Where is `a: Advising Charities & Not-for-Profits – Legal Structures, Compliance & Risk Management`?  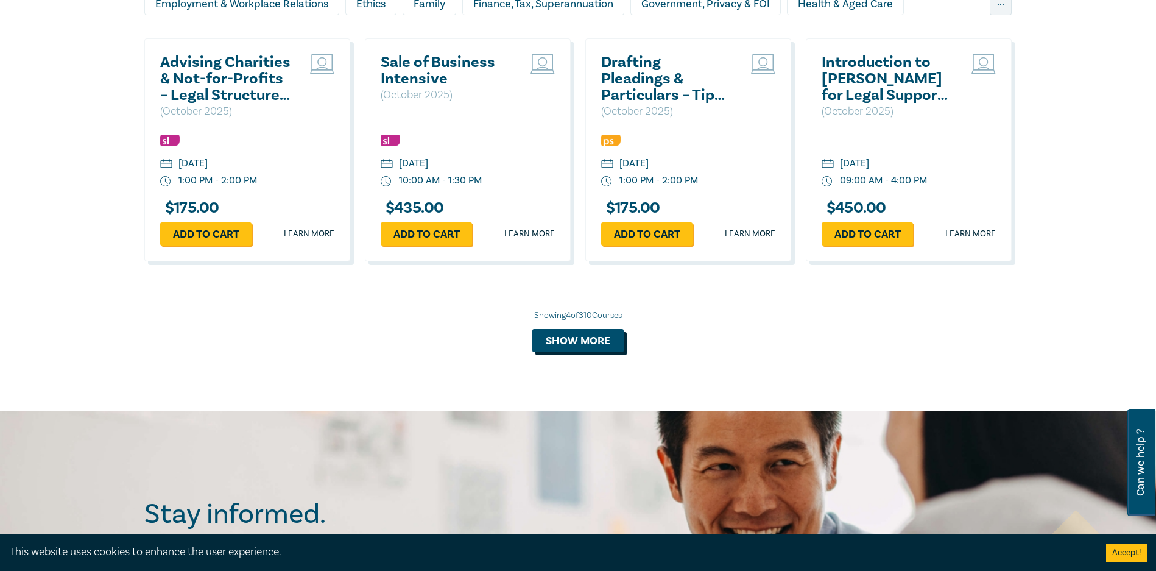 a: Advising Charities & Not-for-Profits – Legal Structures, Compliance & Risk Management is located at coordinates (225, 79).